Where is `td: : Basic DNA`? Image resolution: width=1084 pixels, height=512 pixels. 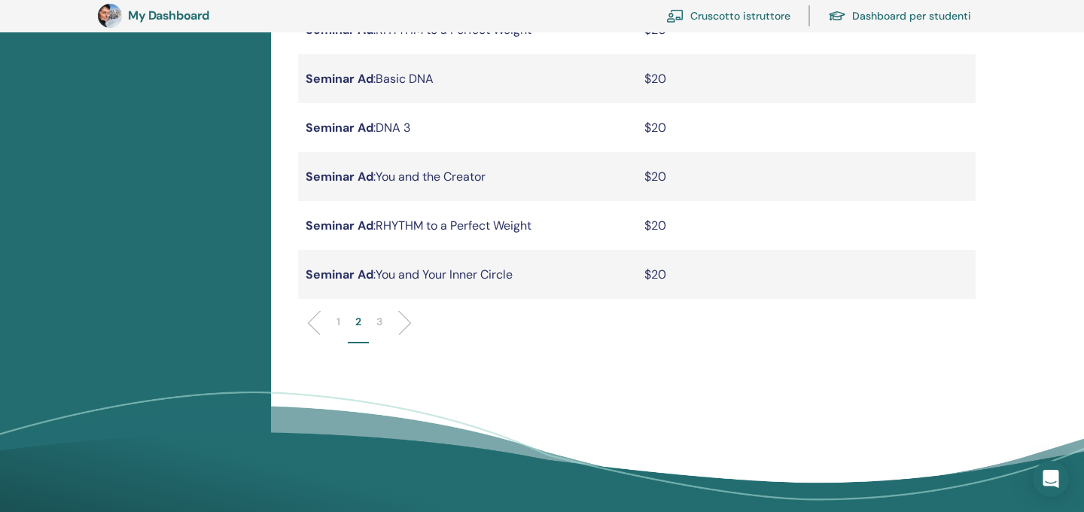
td: : Basic DNA is located at coordinates (467, 78).